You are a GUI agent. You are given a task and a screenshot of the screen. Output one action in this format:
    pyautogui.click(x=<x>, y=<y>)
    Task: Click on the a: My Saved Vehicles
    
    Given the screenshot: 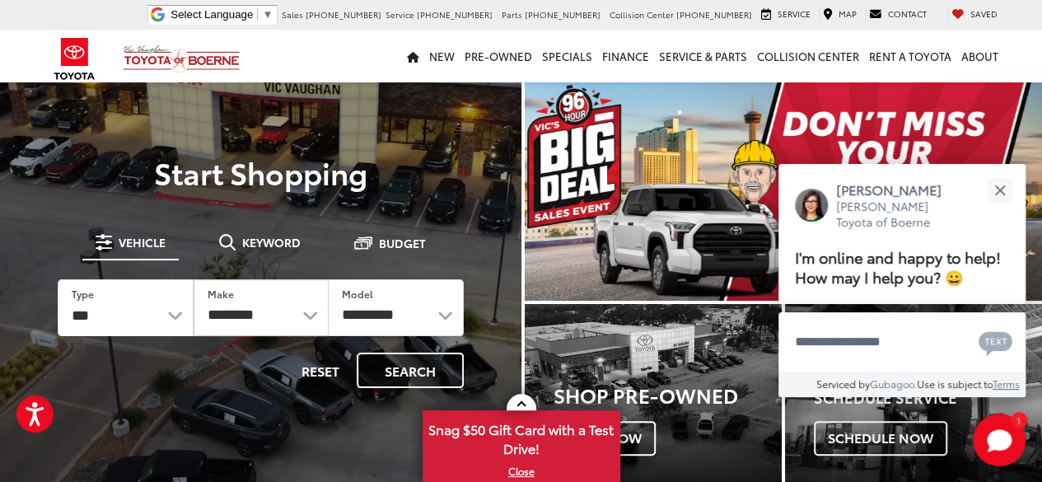 What is the action you would take?
    pyautogui.click(x=975, y=15)
    